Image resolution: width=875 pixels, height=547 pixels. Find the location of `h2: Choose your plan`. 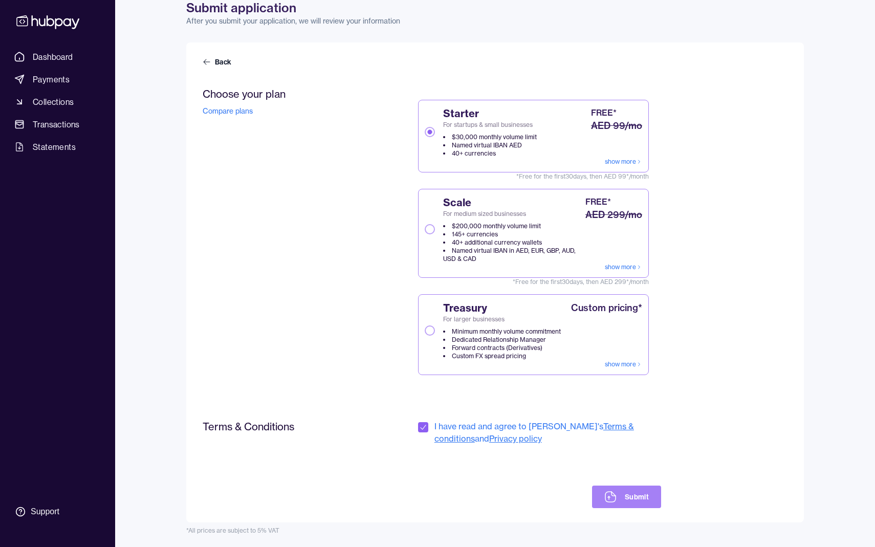

h2: Choose your plan is located at coordinates (279, 94).